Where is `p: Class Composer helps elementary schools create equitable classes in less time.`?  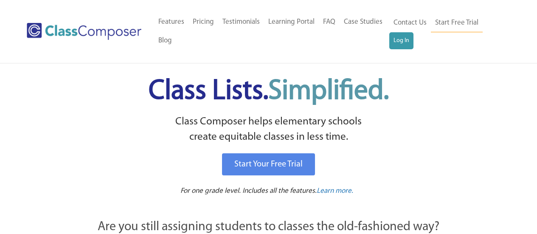 p: Class Composer helps elementary schools create equitable classes in less time. is located at coordinates (269, 129).